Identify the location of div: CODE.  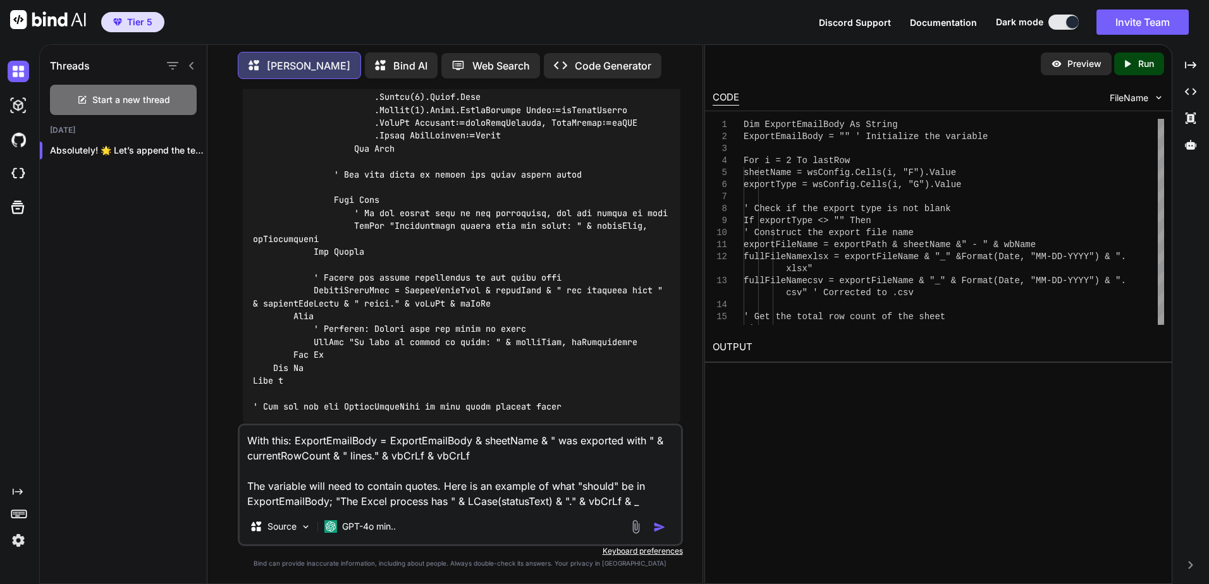
(726, 98).